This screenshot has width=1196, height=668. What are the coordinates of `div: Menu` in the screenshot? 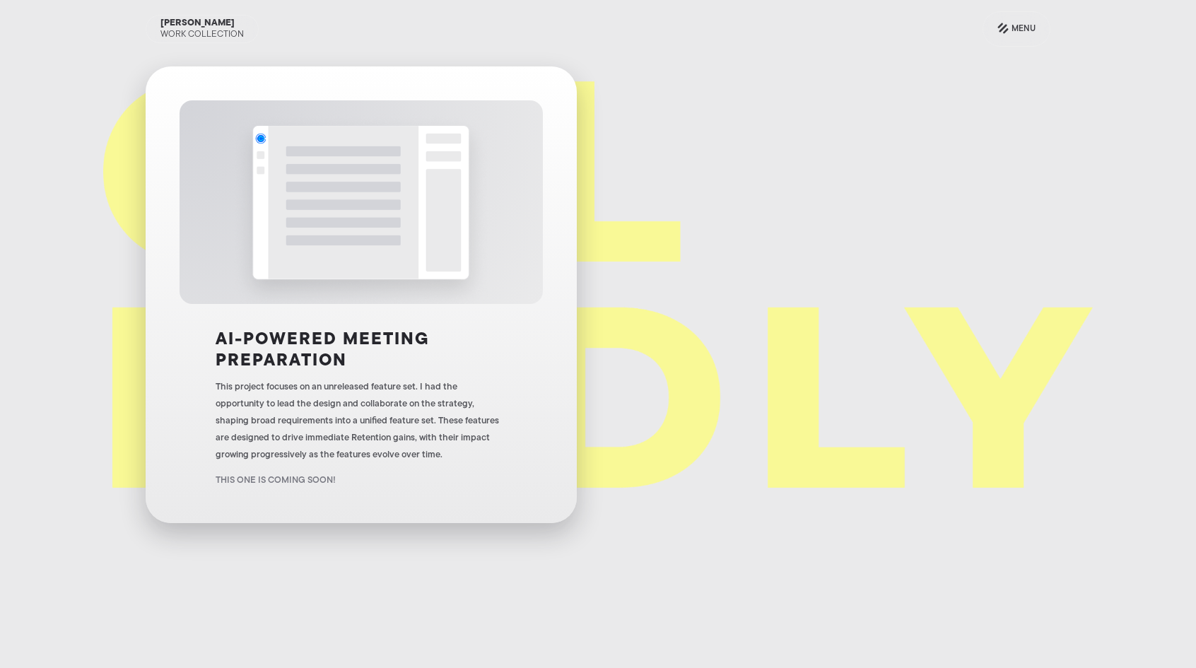 It's located at (1024, 29).